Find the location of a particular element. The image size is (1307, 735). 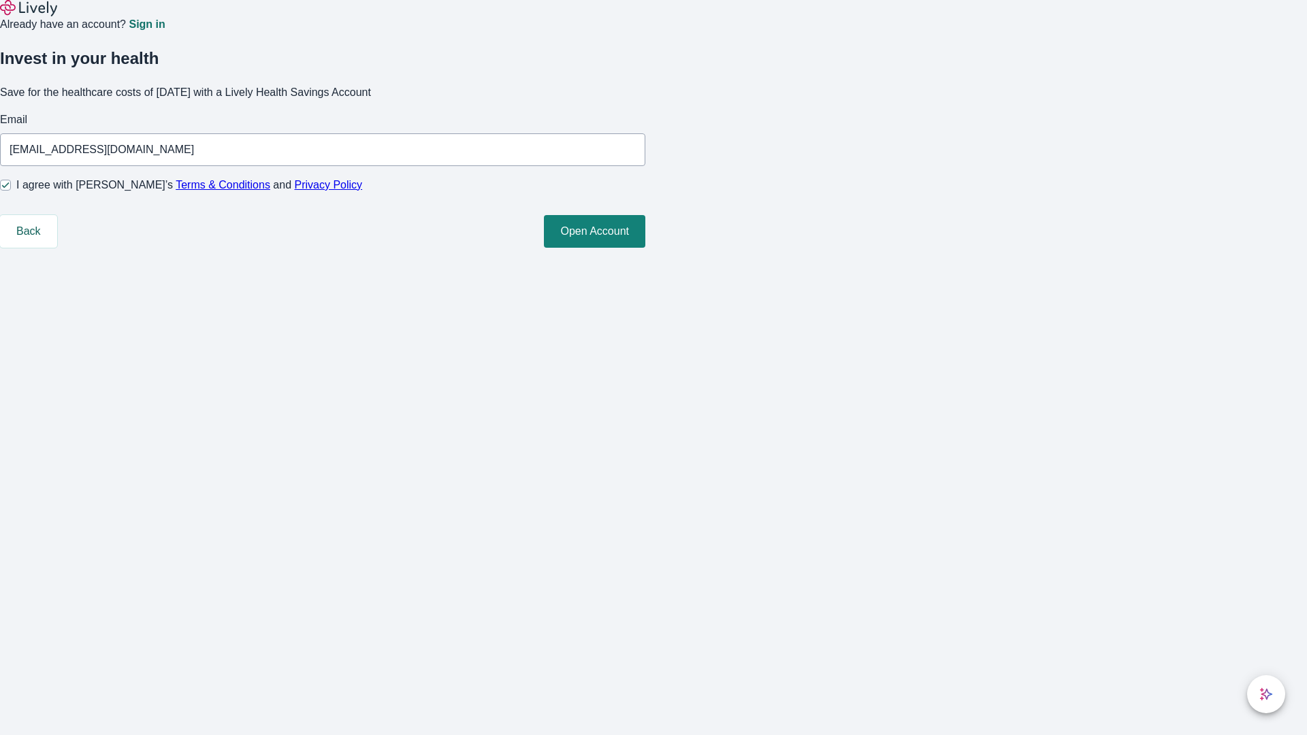

div: Sign in is located at coordinates (146, 25).